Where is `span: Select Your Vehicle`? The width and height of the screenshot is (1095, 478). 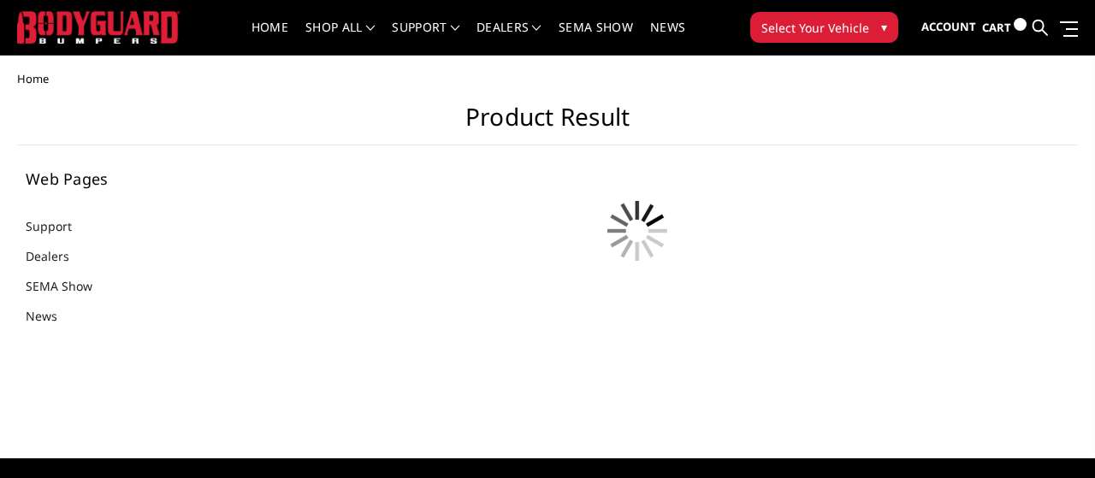
span: Select Your Vehicle is located at coordinates (815, 27).